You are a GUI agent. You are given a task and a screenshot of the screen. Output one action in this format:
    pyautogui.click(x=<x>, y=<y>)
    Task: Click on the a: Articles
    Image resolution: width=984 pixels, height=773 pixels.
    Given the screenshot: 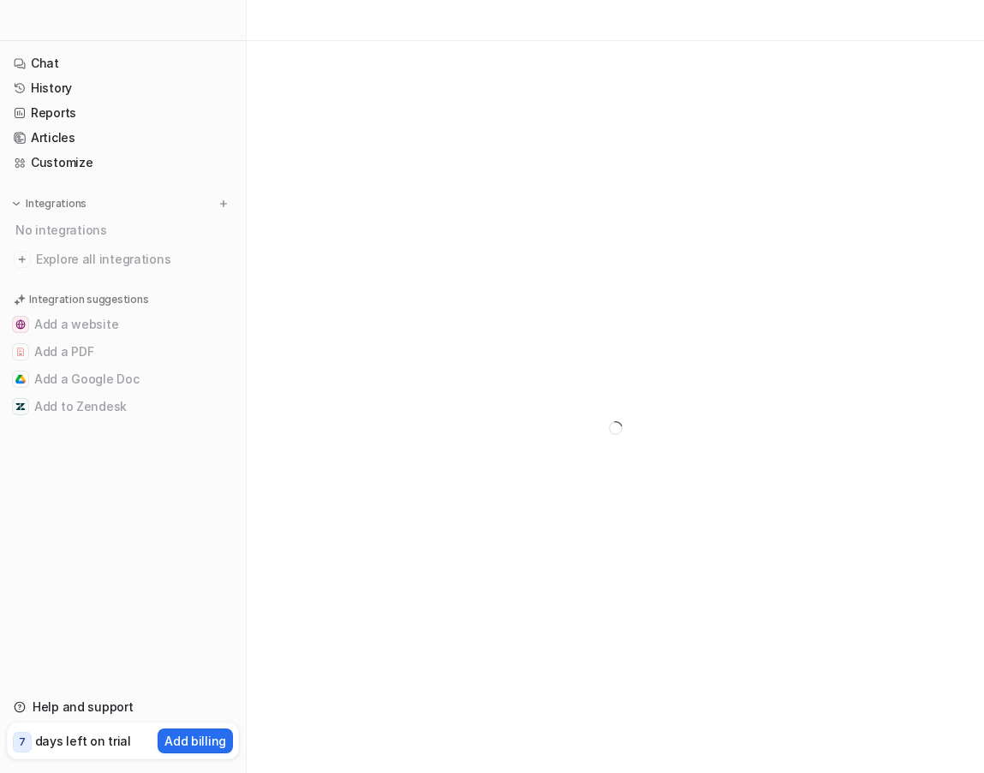 What is the action you would take?
    pyautogui.click(x=122, y=138)
    